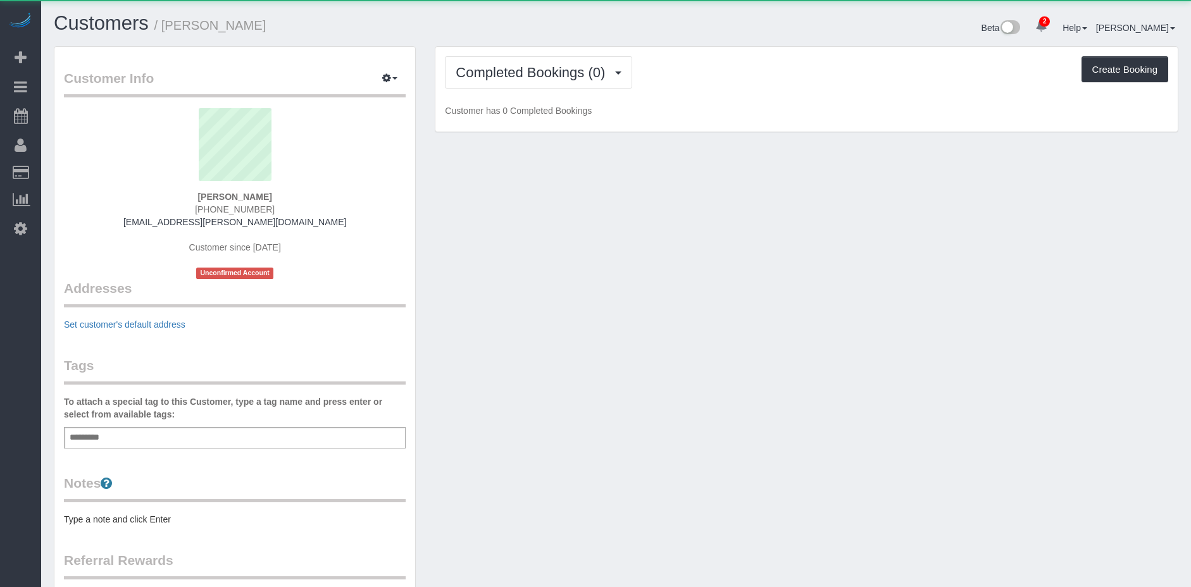 Image resolution: width=1191 pixels, height=587 pixels. What do you see at coordinates (1010, 28) in the screenshot?
I see `img: New interface` at bounding box center [1010, 28].